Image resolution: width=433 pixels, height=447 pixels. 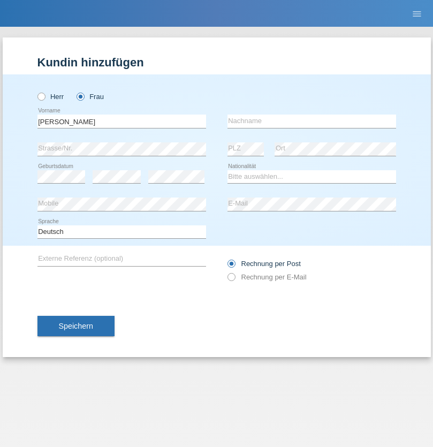 What do you see at coordinates (51, 96) in the screenshot?
I see `label: Herr` at bounding box center [51, 96].